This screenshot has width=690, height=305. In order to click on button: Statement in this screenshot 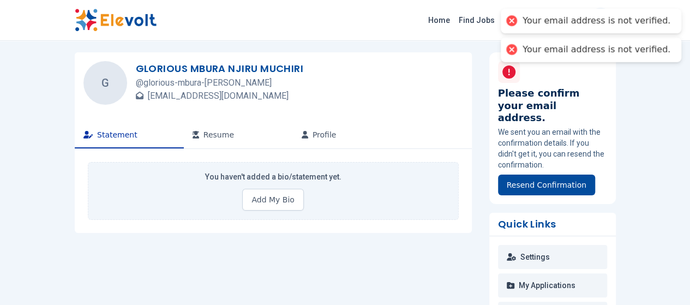, I will do `click(129, 135)`.